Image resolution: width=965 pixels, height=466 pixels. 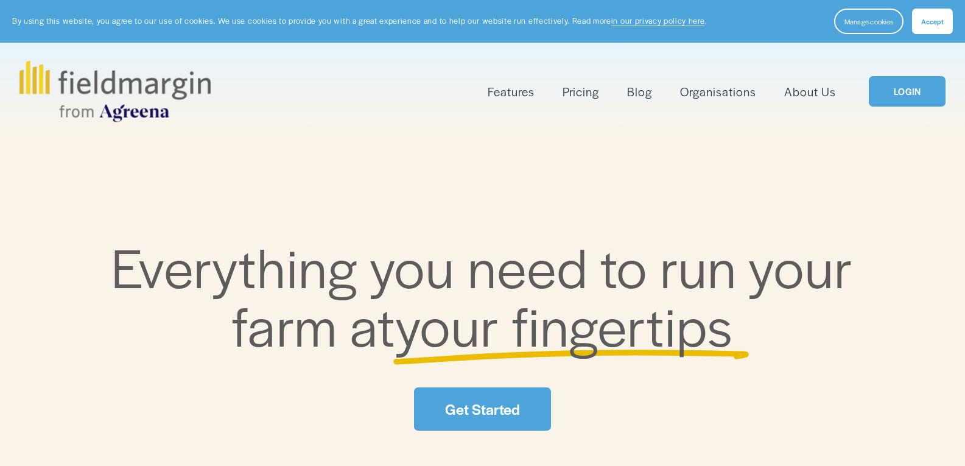 What do you see at coordinates (907, 91) in the screenshot?
I see `a: LOGIN` at bounding box center [907, 91].